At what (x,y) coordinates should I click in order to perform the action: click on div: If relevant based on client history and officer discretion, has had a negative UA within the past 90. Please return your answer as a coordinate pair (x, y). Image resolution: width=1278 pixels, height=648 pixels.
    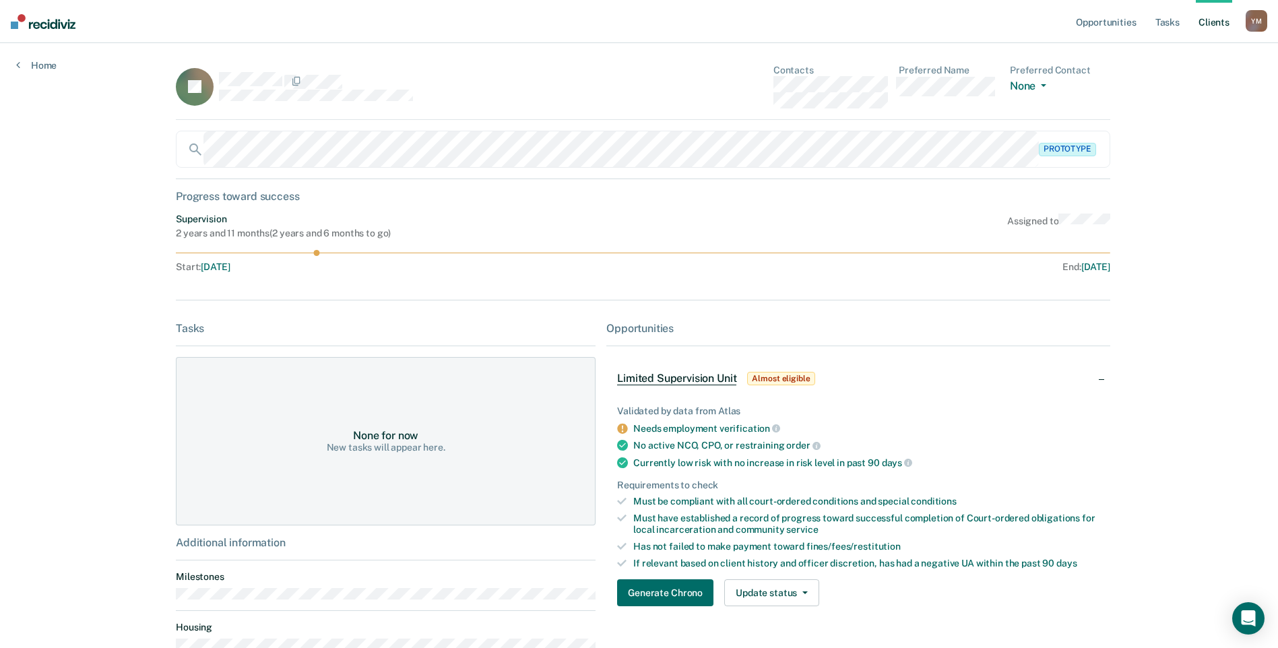
    Looking at the image, I should click on (866, 563).